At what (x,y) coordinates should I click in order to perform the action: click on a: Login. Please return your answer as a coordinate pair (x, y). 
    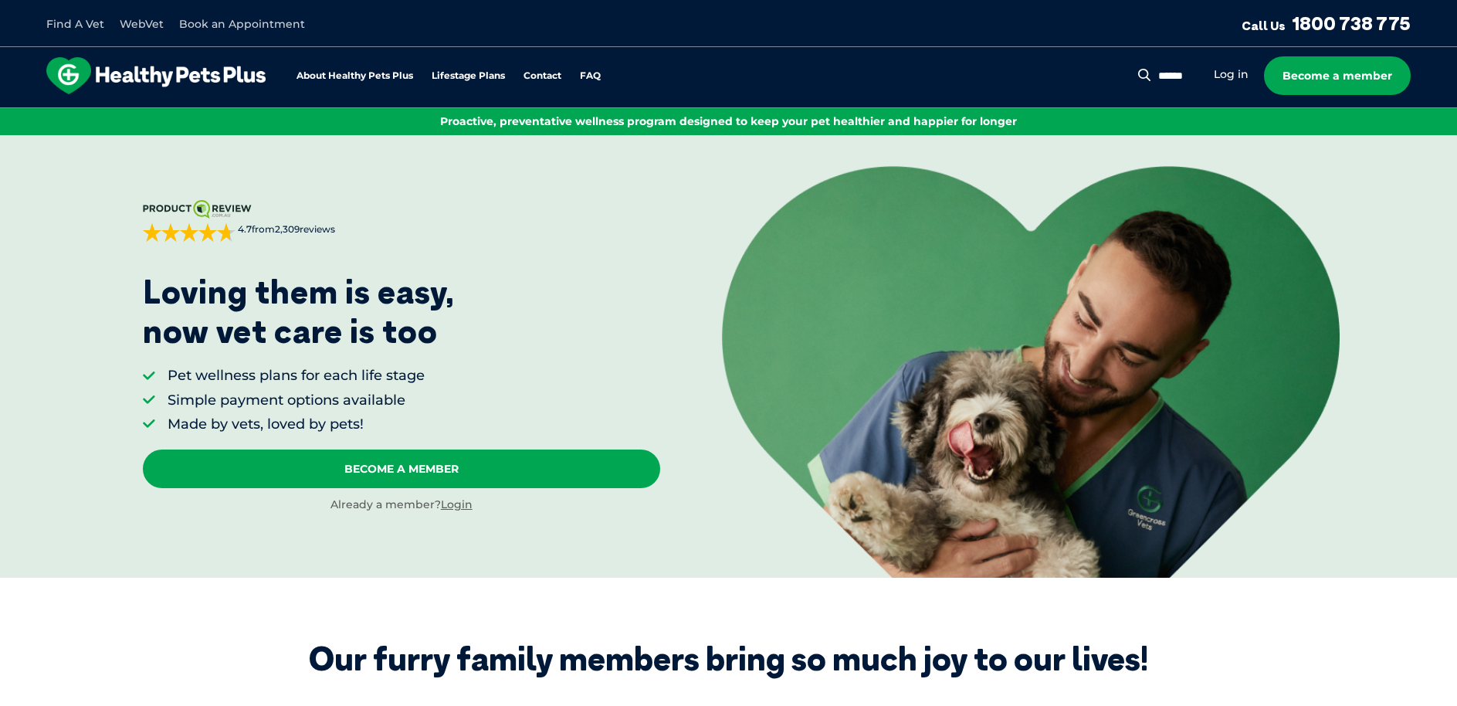
    Looking at the image, I should click on (456, 504).